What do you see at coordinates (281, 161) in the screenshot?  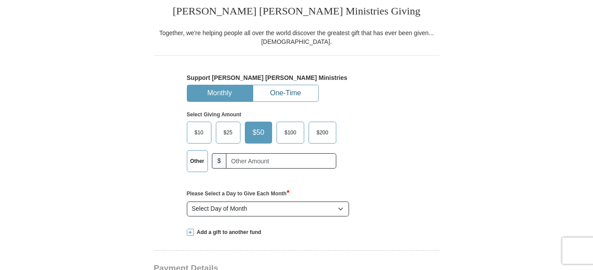 I see `input: Other Amount` at bounding box center [281, 161].